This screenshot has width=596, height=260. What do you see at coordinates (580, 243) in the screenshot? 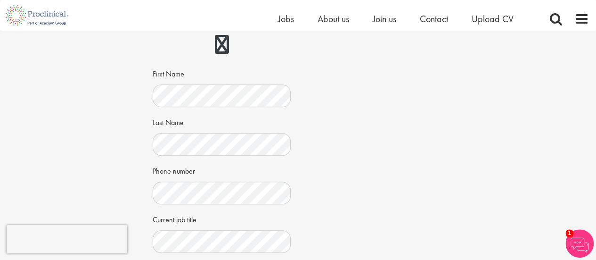
I see `img: Chatbot` at bounding box center [580, 243].